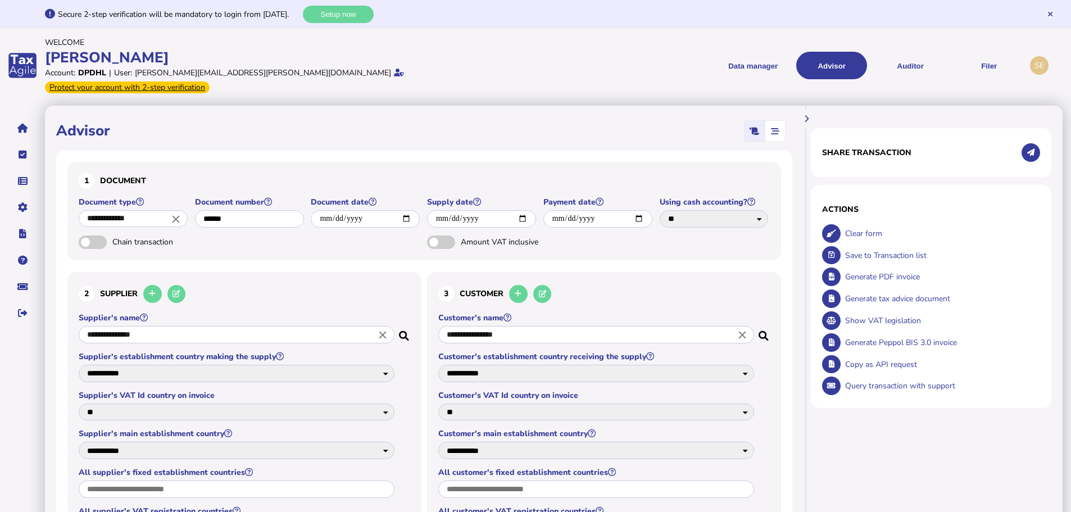  Describe the element at coordinates (404, 332) in the screenshot. I see `i: Search for a dummy seller` at that location.